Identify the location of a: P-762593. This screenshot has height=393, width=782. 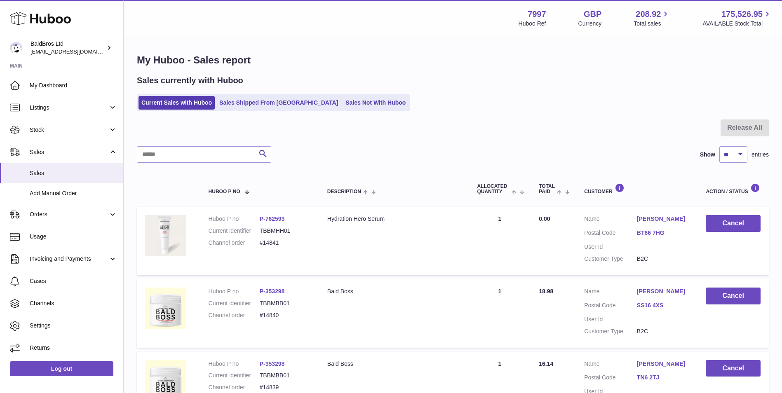
(272, 219).